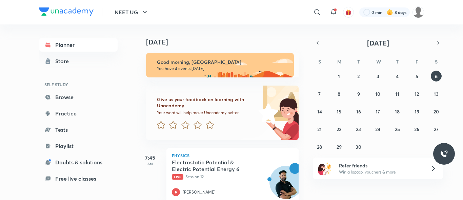 Image resolution: width=463 pixels, height=200 pixels. Describe the element at coordinates (206, 112) in the screenshot. I see `p: Your word will help make Unacademy better` at that location.